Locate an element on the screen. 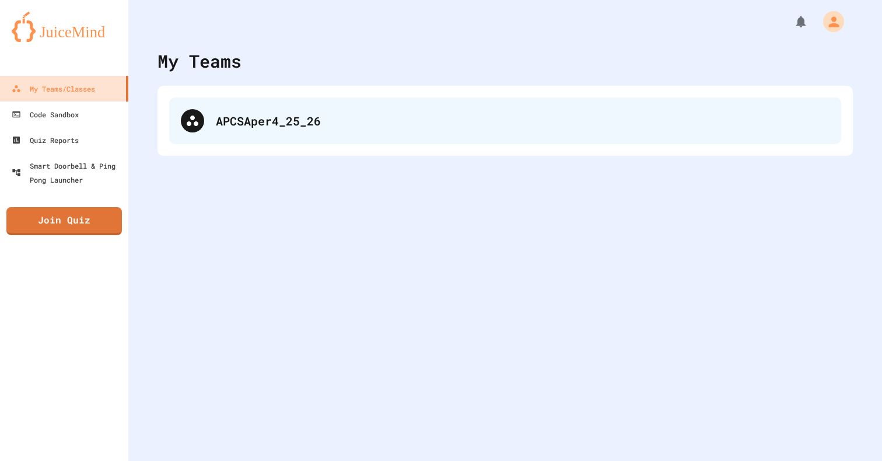 The height and width of the screenshot is (461, 882). div: My Teams/Classes is located at coordinates (53, 89).